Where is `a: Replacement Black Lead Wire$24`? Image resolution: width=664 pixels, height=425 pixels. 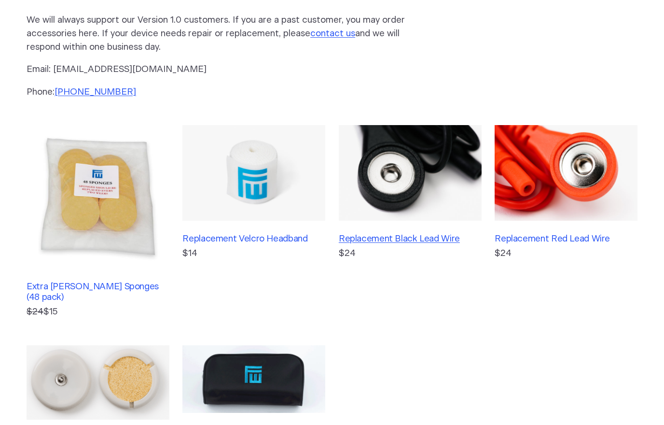
a: Replacement Black Lead Wire$24 is located at coordinates (410, 222).